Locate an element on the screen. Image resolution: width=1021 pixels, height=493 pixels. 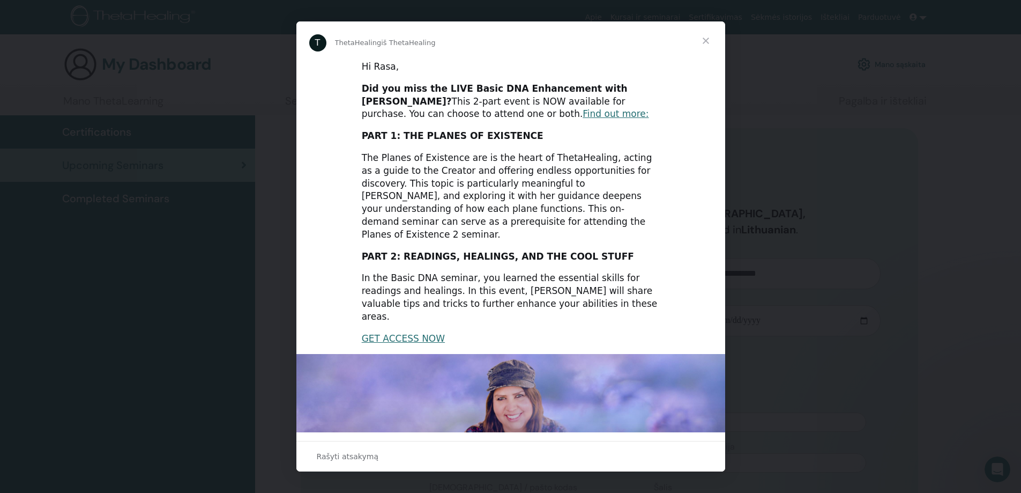
div: Hi Rasa, is located at coordinates (511, 67).